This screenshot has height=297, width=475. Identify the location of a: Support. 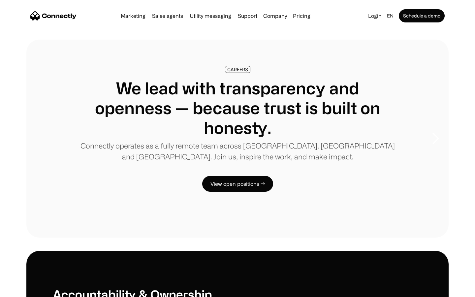
(247, 16).